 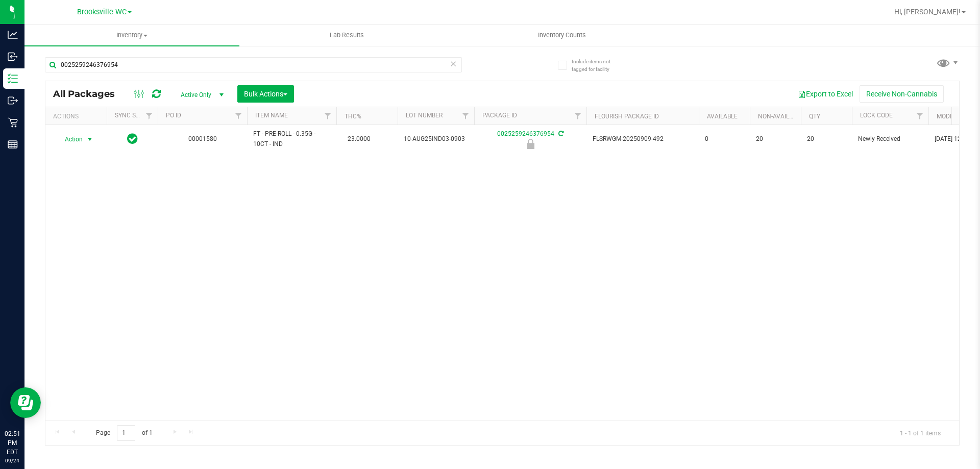 What do you see at coordinates (78, 116) in the screenshot?
I see `div: Actions` at bounding box center [78, 116].